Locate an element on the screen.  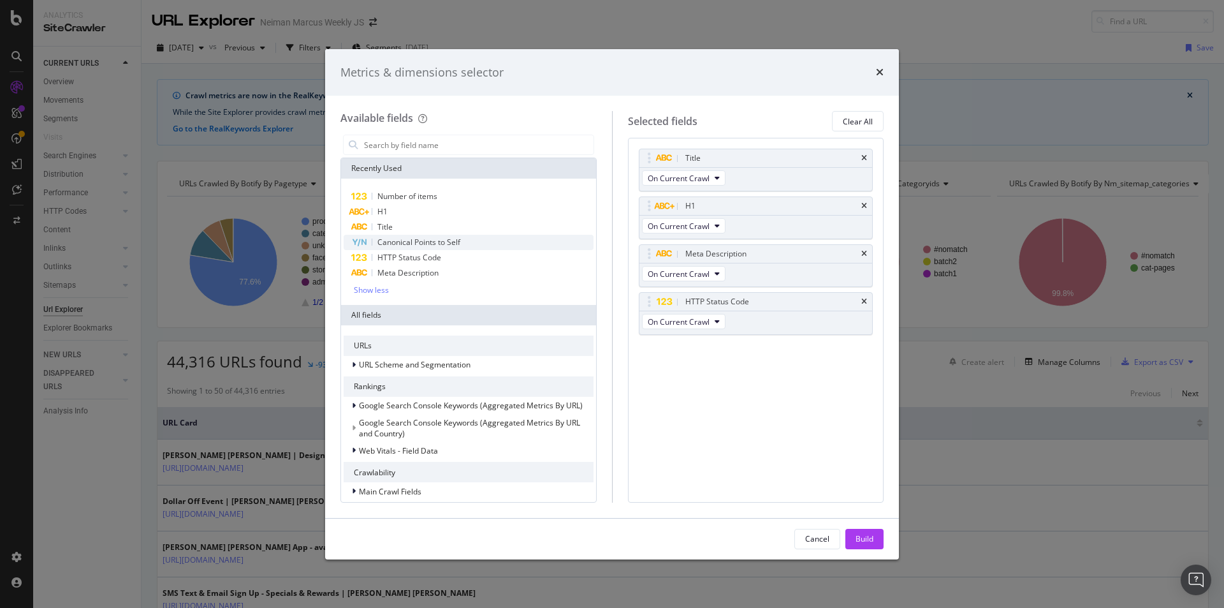
div: Crawlability is located at coordinates (469, 472).